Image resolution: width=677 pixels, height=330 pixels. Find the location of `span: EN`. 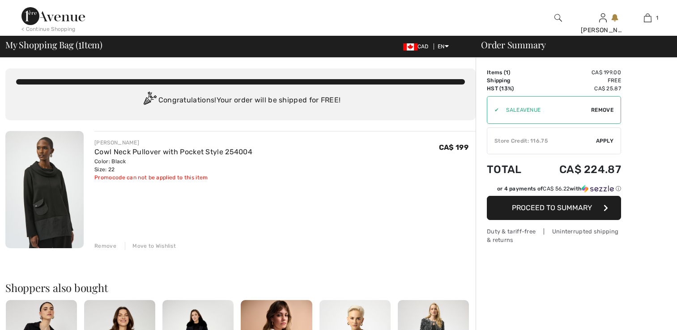

span: EN is located at coordinates (443, 47).